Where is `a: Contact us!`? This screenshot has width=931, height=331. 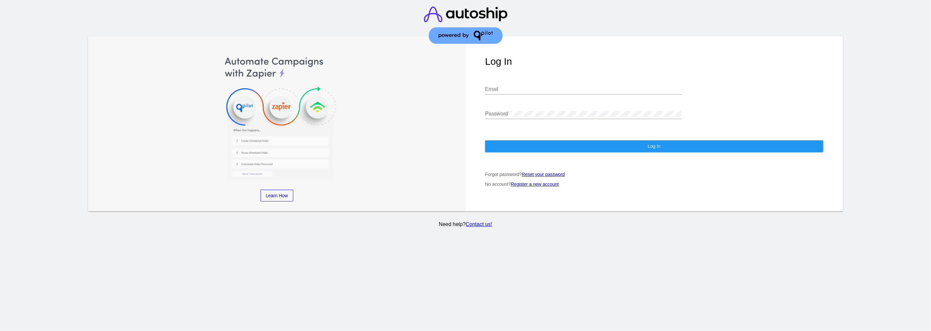
a: Contact us! is located at coordinates (478, 224).